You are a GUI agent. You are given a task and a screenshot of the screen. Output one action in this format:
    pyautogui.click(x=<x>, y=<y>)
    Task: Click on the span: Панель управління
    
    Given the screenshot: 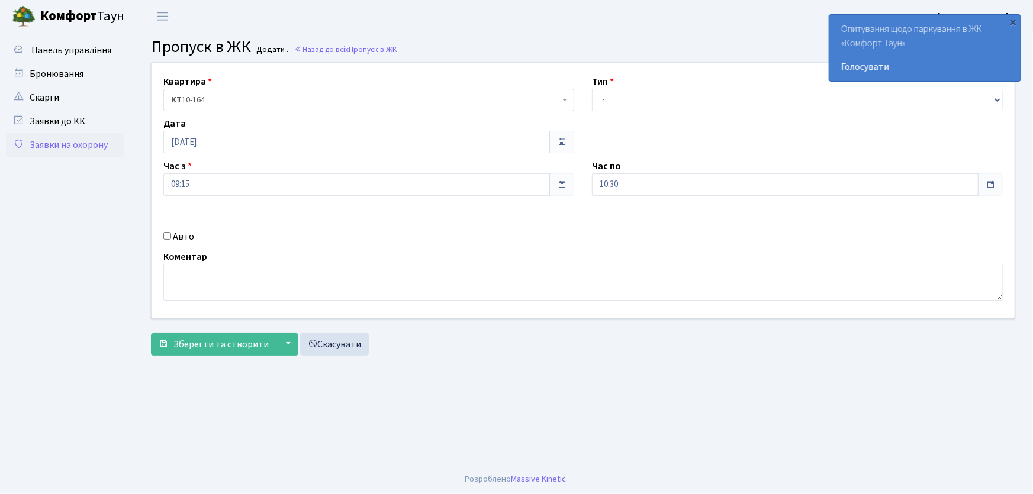 What is the action you would take?
    pyautogui.click(x=71, y=50)
    